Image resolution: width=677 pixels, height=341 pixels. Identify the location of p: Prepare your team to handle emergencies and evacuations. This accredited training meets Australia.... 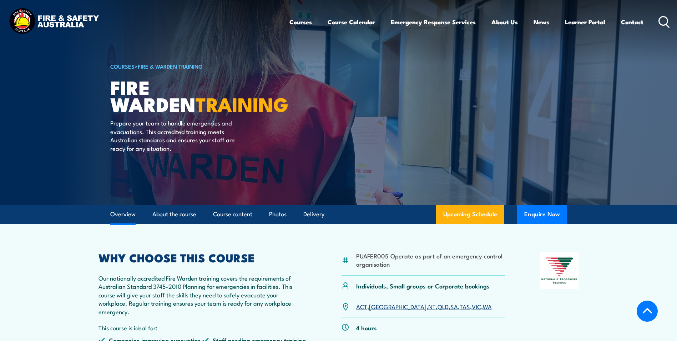
(175, 135).